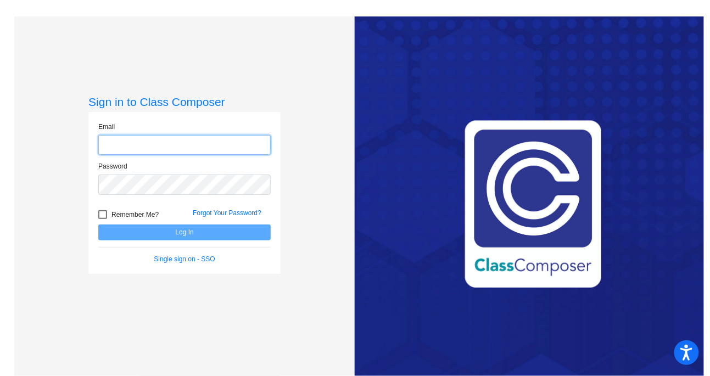 The height and width of the screenshot is (376, 710). What do you see at coordinates (227, 213) in the screenshot?
I see `a: Forgot Your Password?` at bounding box center [227, 213].